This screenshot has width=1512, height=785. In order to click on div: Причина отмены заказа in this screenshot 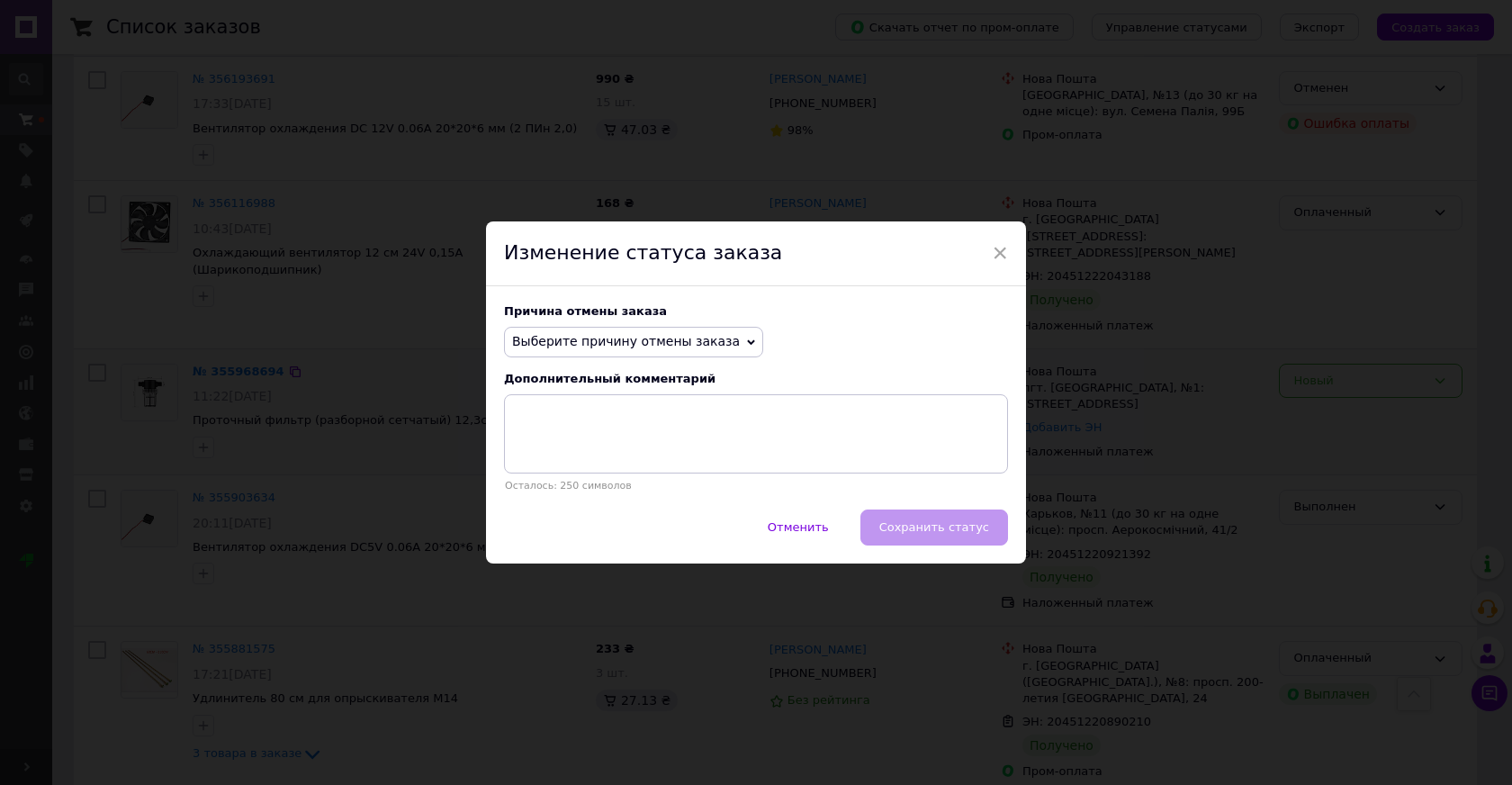, I will do `click(756, 310)`.